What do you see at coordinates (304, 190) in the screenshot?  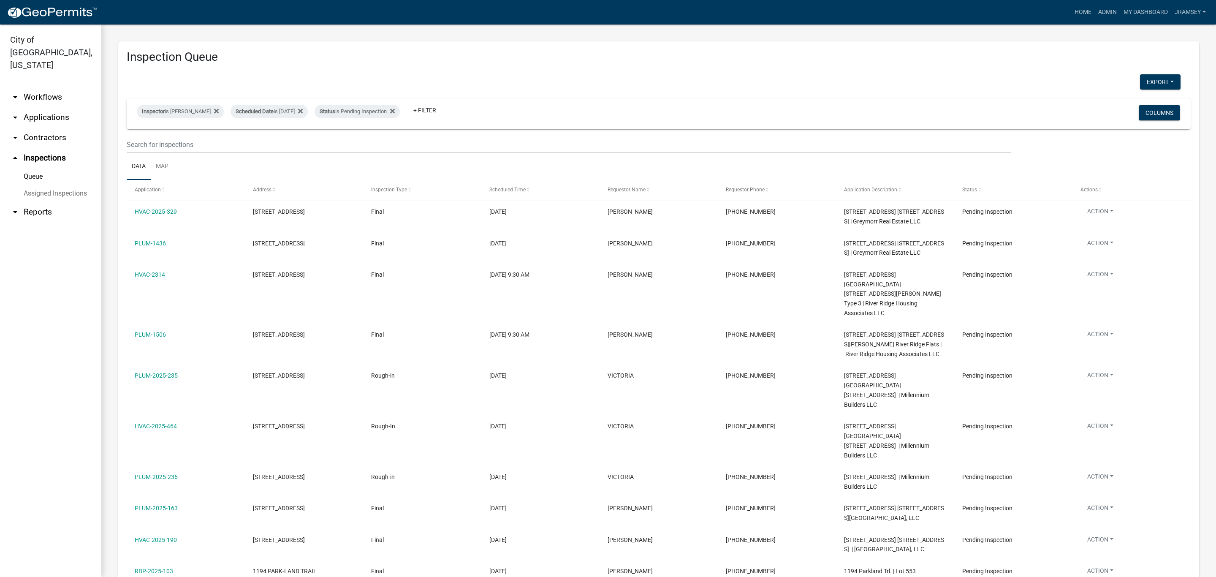 I see `datatable-header-cell: Address` at bounding box center [304, 190].